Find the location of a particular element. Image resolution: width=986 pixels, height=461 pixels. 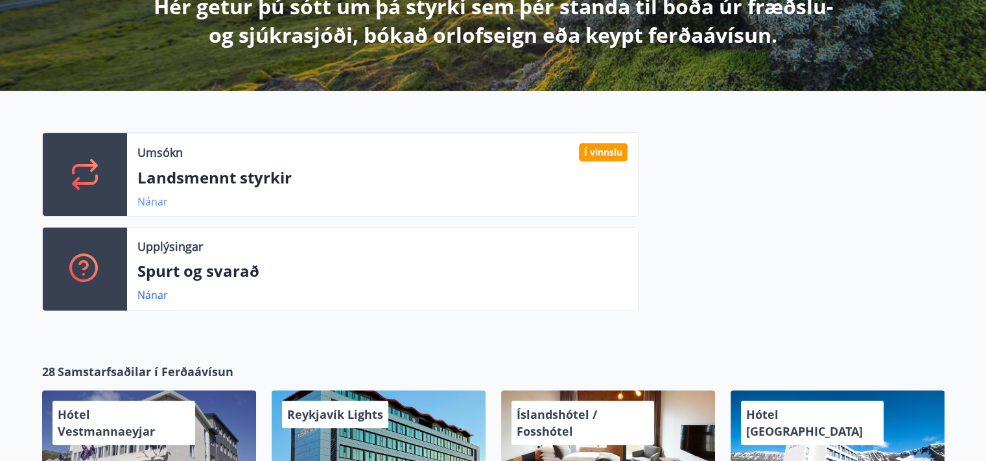

p: Umsókn is located at coordinates (160, 152).